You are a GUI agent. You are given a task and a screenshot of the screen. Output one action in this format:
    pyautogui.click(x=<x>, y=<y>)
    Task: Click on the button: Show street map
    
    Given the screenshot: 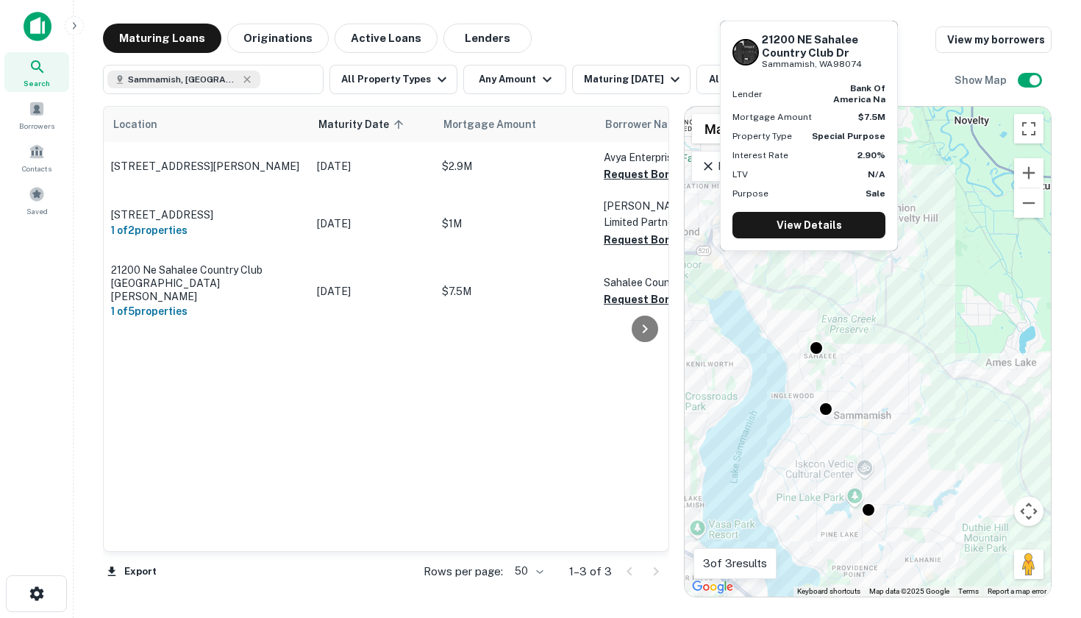 What is the action you would take?
    pyautogui.click(x=718, y=129)
    